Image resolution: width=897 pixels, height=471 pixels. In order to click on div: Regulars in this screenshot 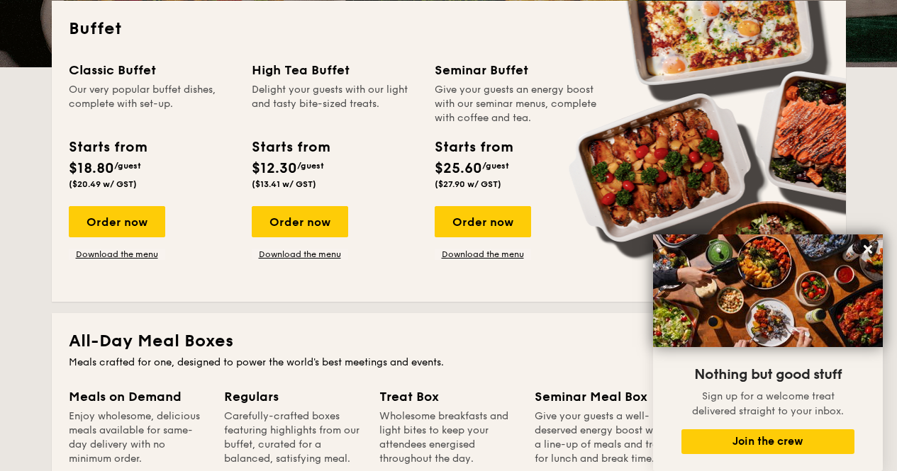, I will do `click(293, 397)`.